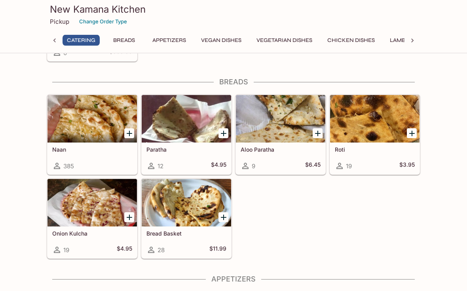  What do you see at coordinates (375, 135) in the screenshot?
I see `a: Roti19$3.95` at bounding box center [375, 135].